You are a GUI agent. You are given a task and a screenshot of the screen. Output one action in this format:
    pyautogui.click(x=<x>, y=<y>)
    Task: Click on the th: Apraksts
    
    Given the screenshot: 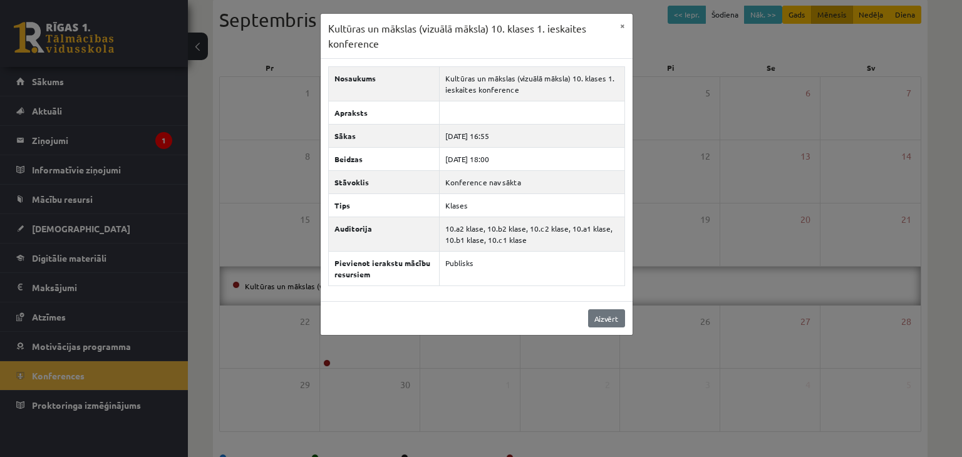 What is the action you would take?
    pyautogui.click(x=383, y=113)
    